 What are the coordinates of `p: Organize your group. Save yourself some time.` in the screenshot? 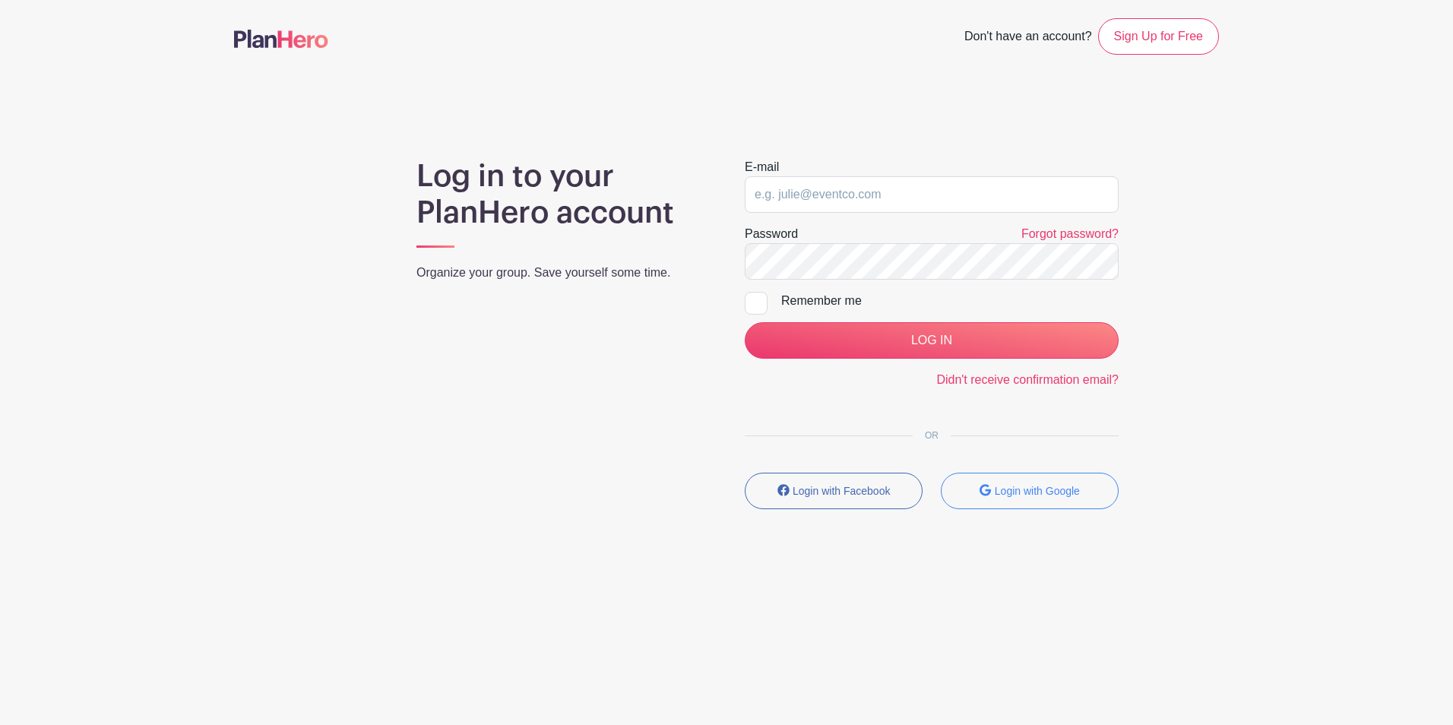 It's located at (562, 273).